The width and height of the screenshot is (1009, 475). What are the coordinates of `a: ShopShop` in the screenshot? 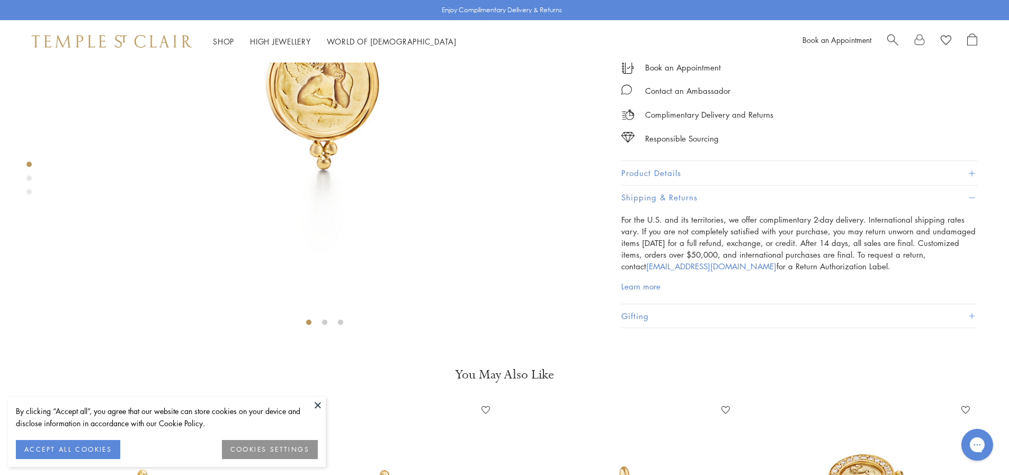 It's located at (224, 41).